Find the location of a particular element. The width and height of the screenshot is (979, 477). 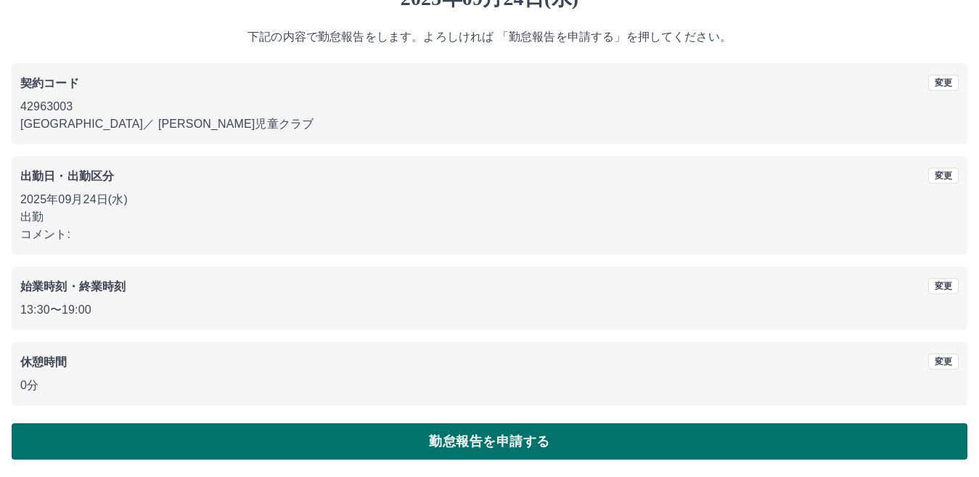

p: 下記の内容で勤怠報告をします。よろしければ 「勤怠報告を申請する」を押してください。 is located at coordinates (489, 37).